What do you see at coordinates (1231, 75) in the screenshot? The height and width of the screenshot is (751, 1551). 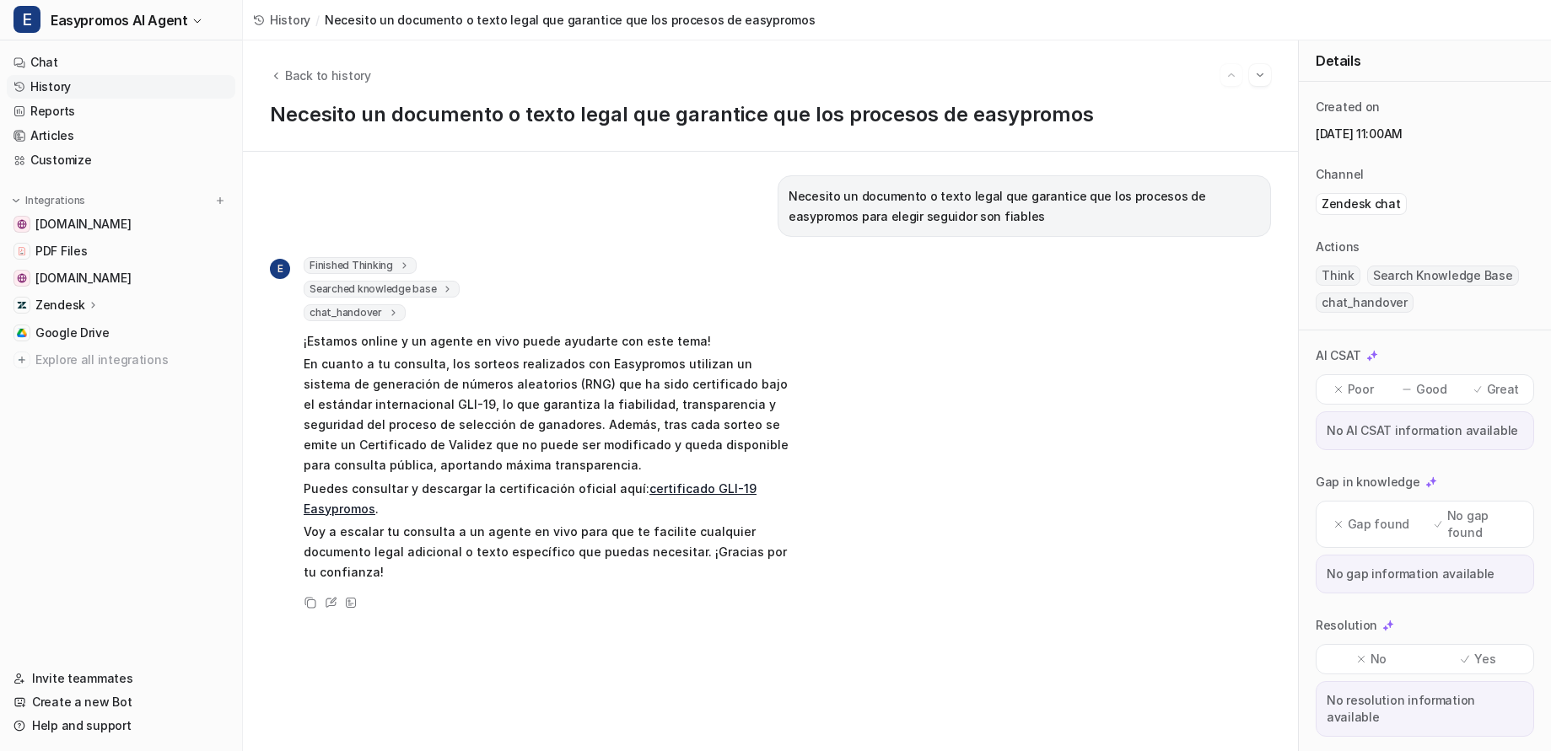 I see `img: Previous session` at bounding box center [1231, 75].